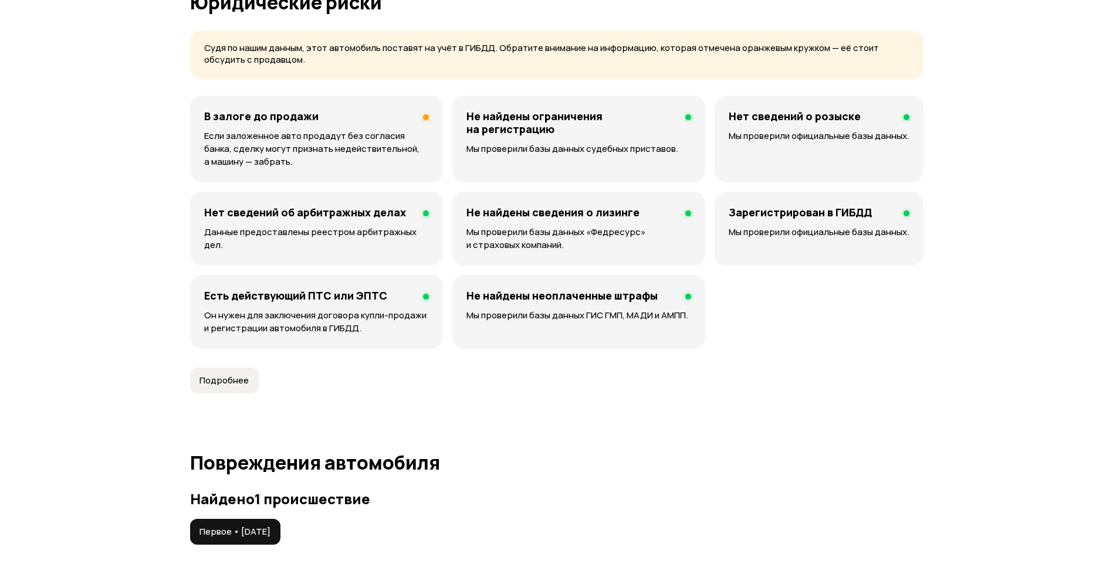 The height and width of the screenshot is (564, 1113). Describe the element at coordinates (579, 149) in the screenshot. I see `p: Мы проверили базы данных судебных приставов.` at that location.